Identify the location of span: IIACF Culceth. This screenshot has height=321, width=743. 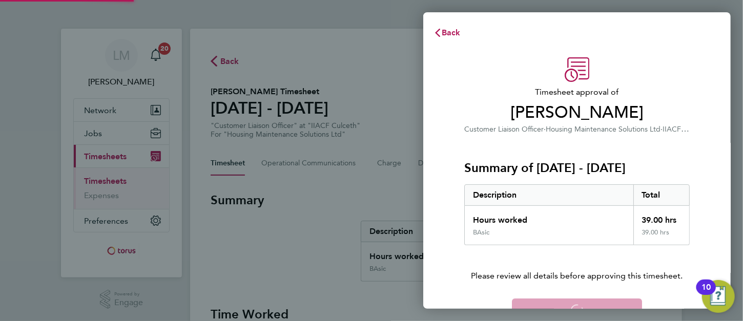
(685, 129).